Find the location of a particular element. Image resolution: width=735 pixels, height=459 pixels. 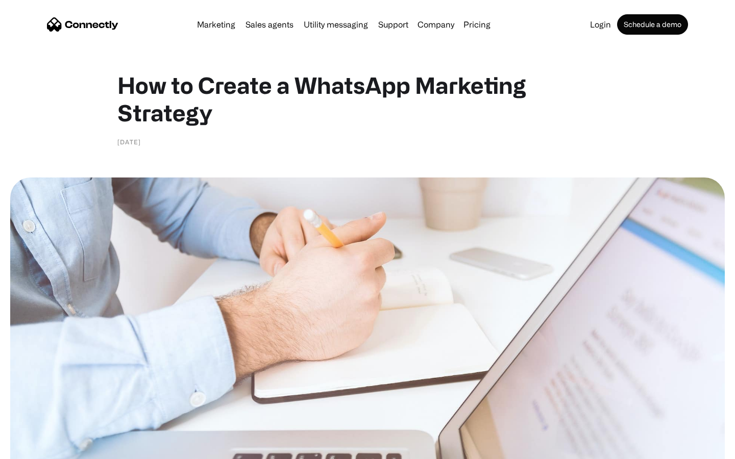

a: Schedule a demo is located at coordinates (652, 24).